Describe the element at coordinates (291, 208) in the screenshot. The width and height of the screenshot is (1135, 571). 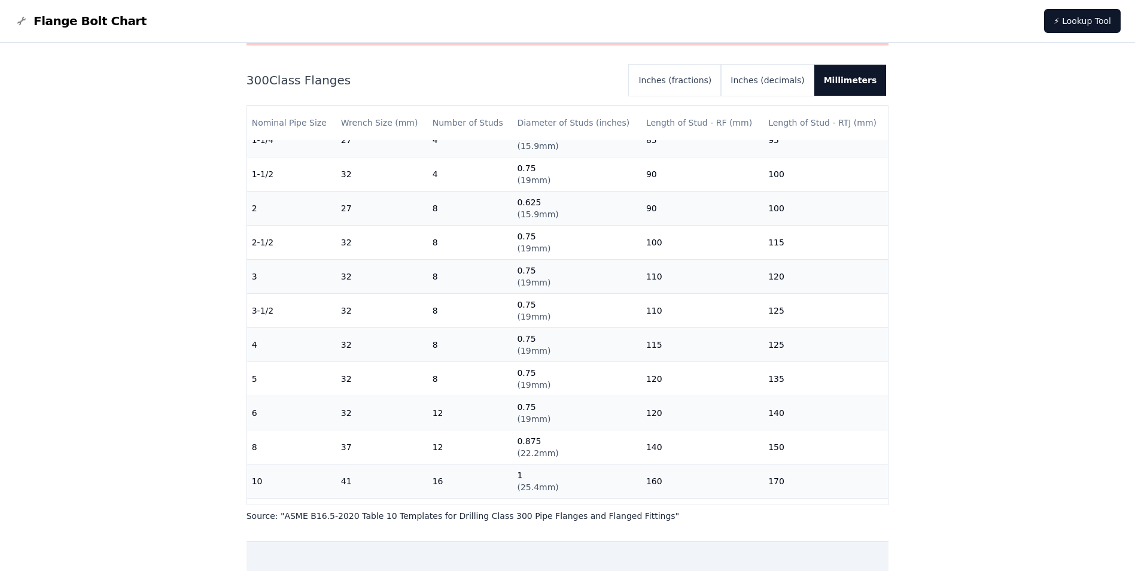
I see `td: 2` at that location.